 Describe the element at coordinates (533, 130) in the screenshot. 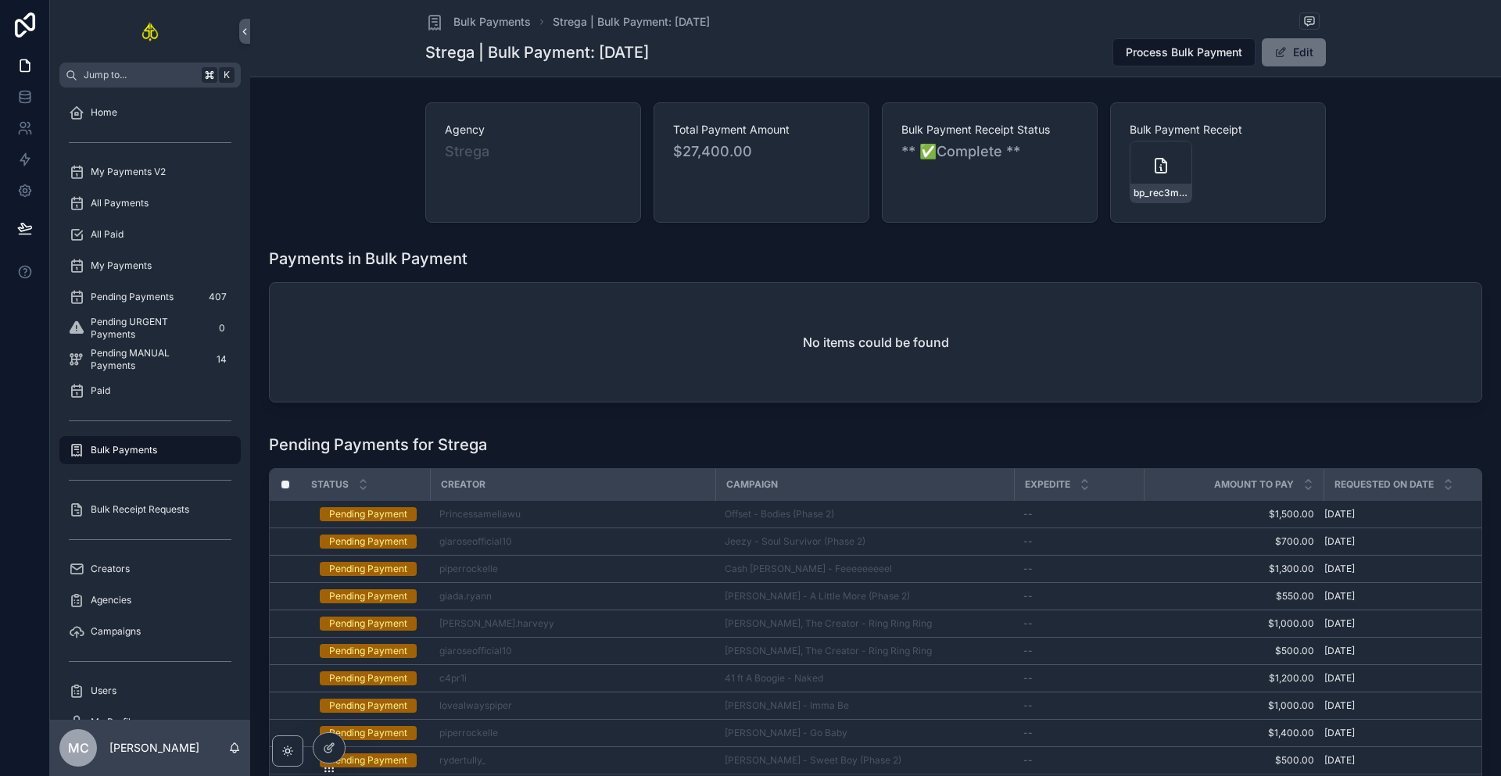

I see `span: Agency` at that location.